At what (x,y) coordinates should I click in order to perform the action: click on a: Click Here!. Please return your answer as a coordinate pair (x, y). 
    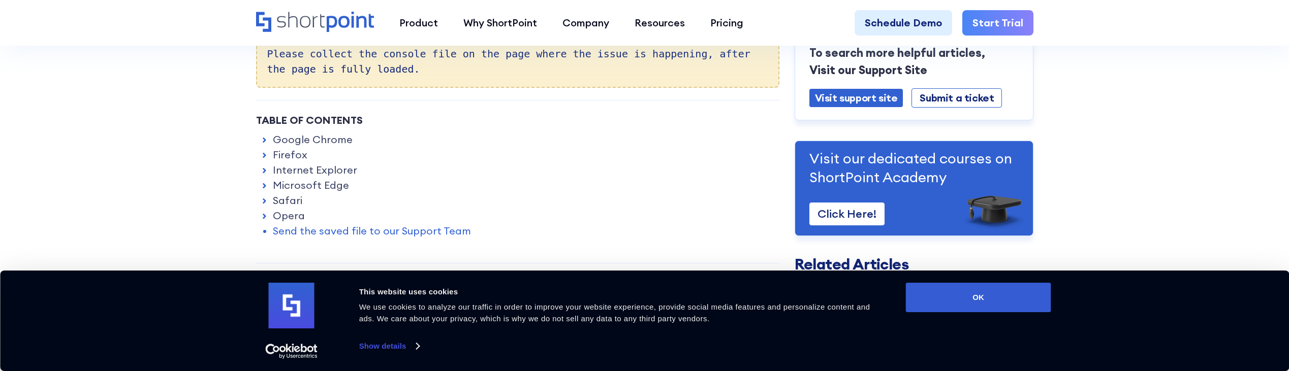
    Looking at the image, I should click on (847, 214).